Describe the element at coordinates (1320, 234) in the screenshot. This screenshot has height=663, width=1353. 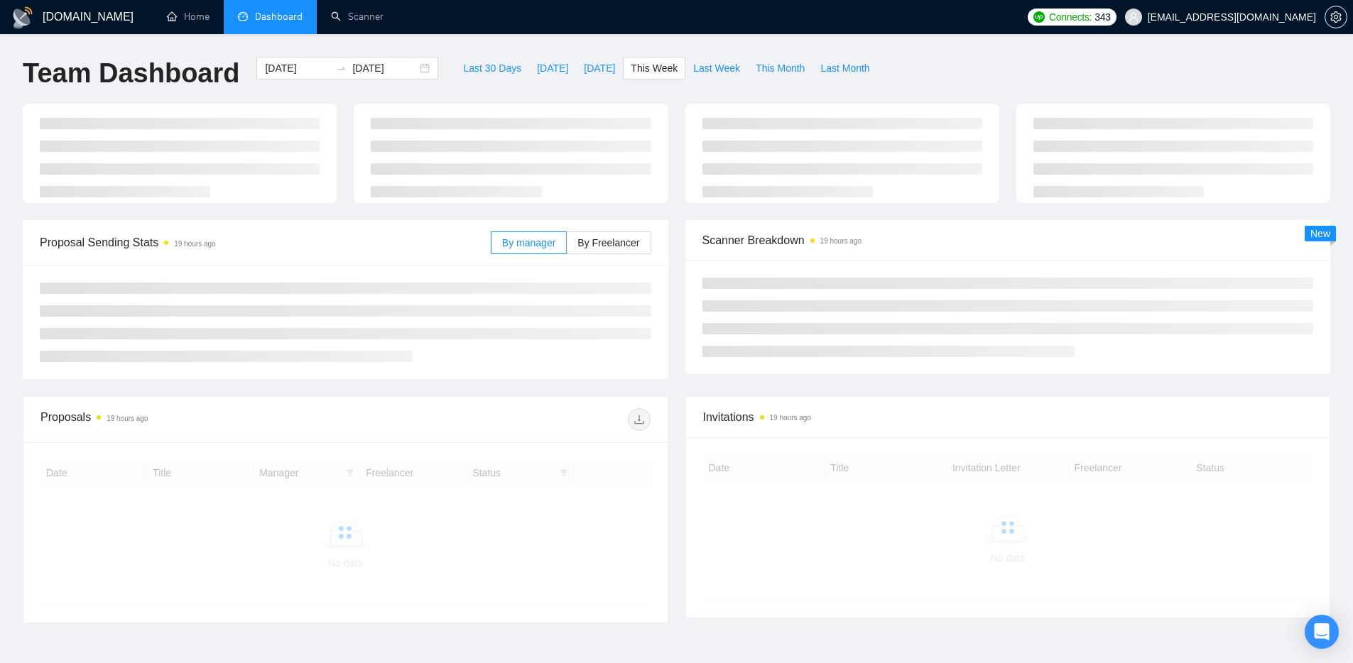
I see `span: New` at that location.